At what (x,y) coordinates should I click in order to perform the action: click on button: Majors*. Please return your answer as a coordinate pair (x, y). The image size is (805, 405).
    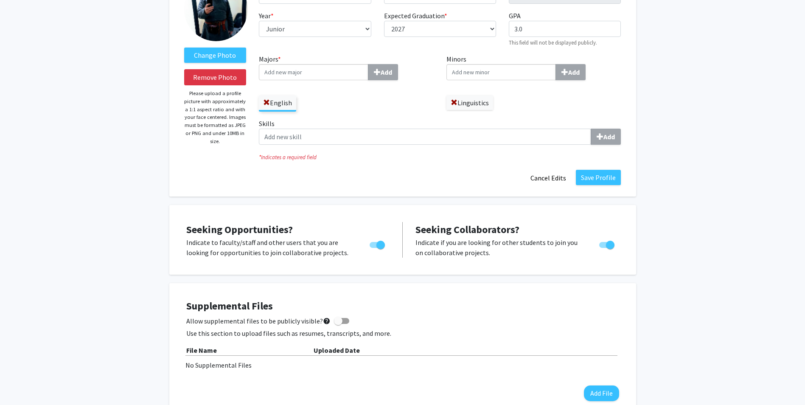
    Looking at the image, I should click on (383, 72).